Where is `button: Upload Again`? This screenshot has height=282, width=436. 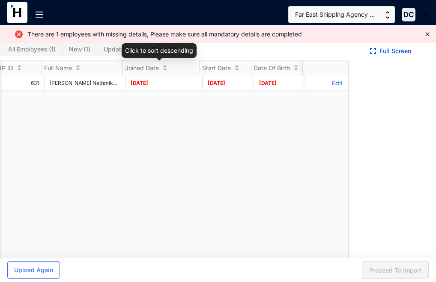 button: Upload Again is located at coordinates (33, 270).